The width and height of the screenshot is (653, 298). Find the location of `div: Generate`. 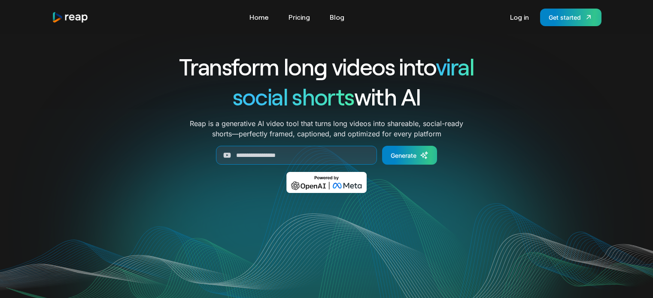

div: Generate is located at coordinates (403, 155).